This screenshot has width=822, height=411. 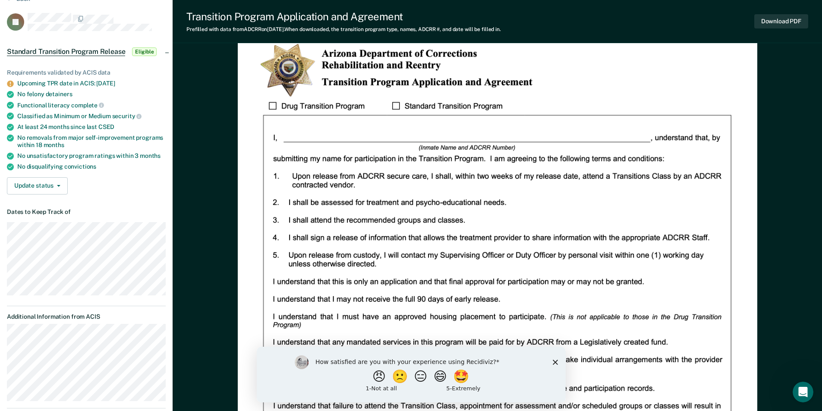 What do you see at coordinates (205, 30) in the screenshot?
I see `button: 5` at bounding box center [205, 30].